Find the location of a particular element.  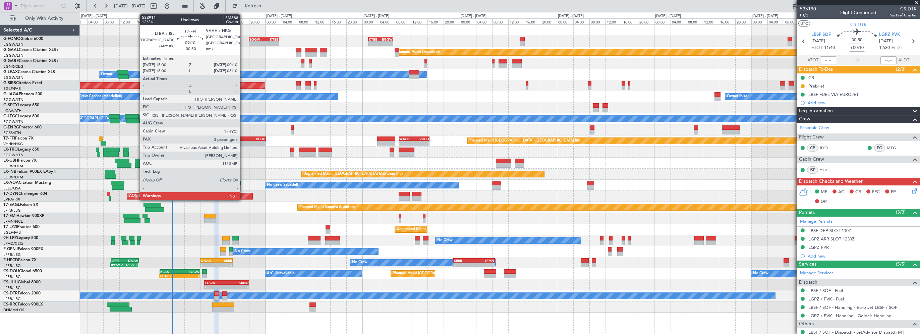

a: Schedule Crew is located at coordinates (814, 128).